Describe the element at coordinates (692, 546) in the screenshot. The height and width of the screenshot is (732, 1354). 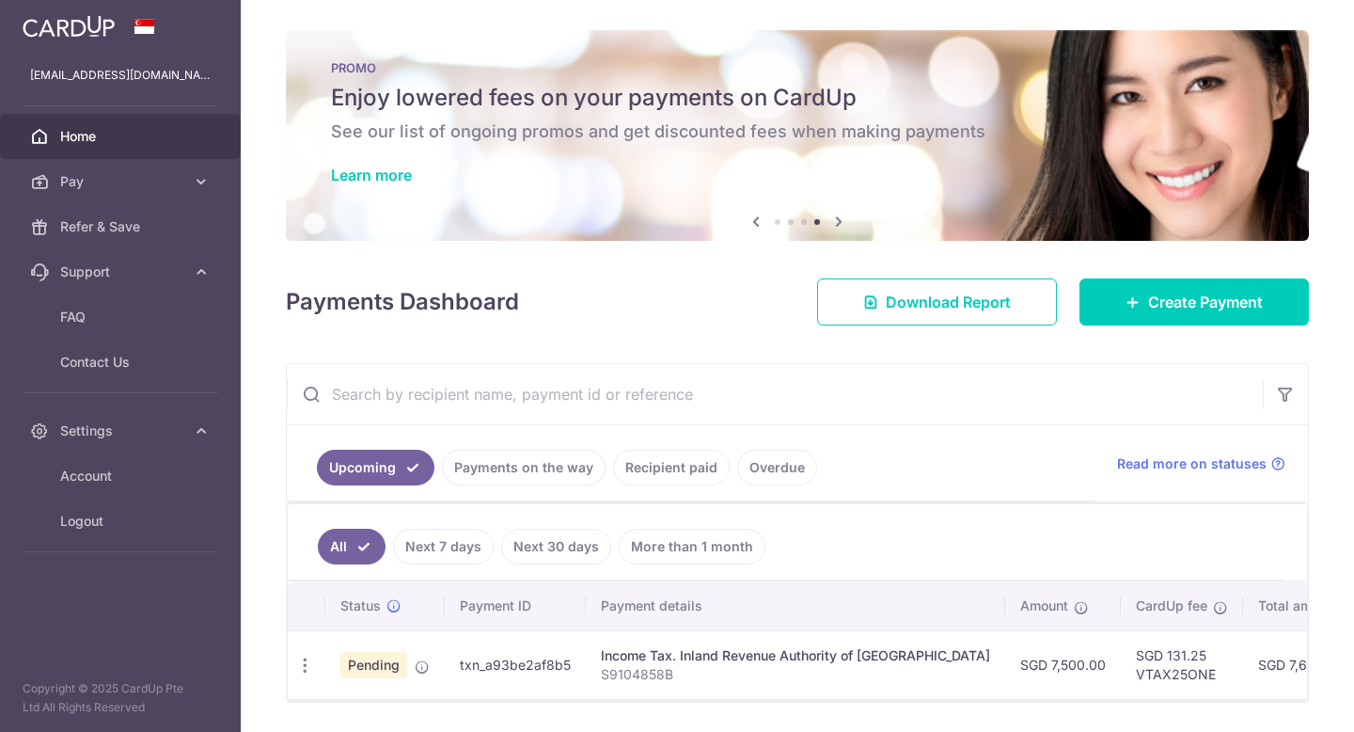
I see `a: More than 1 month` at that location.